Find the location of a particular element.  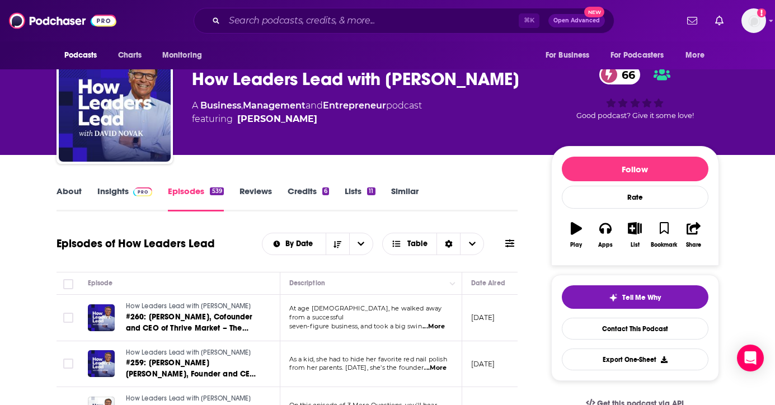

div: Sort Direction is located at coordinates (448, 244).